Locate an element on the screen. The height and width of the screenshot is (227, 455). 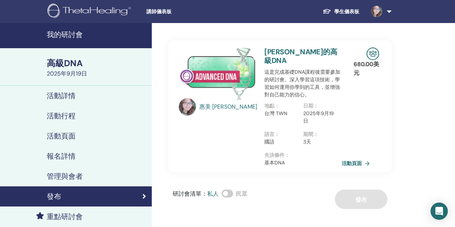
font: 學生儀表板 is located at coordinates (347, 12).